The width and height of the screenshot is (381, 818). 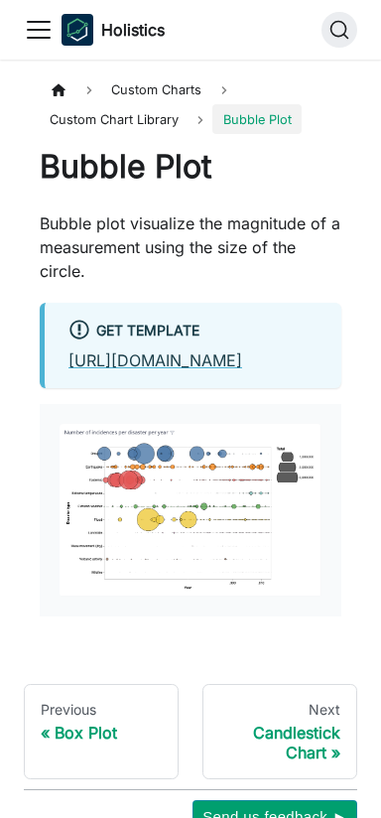 What do you see at coordinates (191, 732) in the screenshot?
I see `nav: Docs pages` at bounding box center [191, 732].